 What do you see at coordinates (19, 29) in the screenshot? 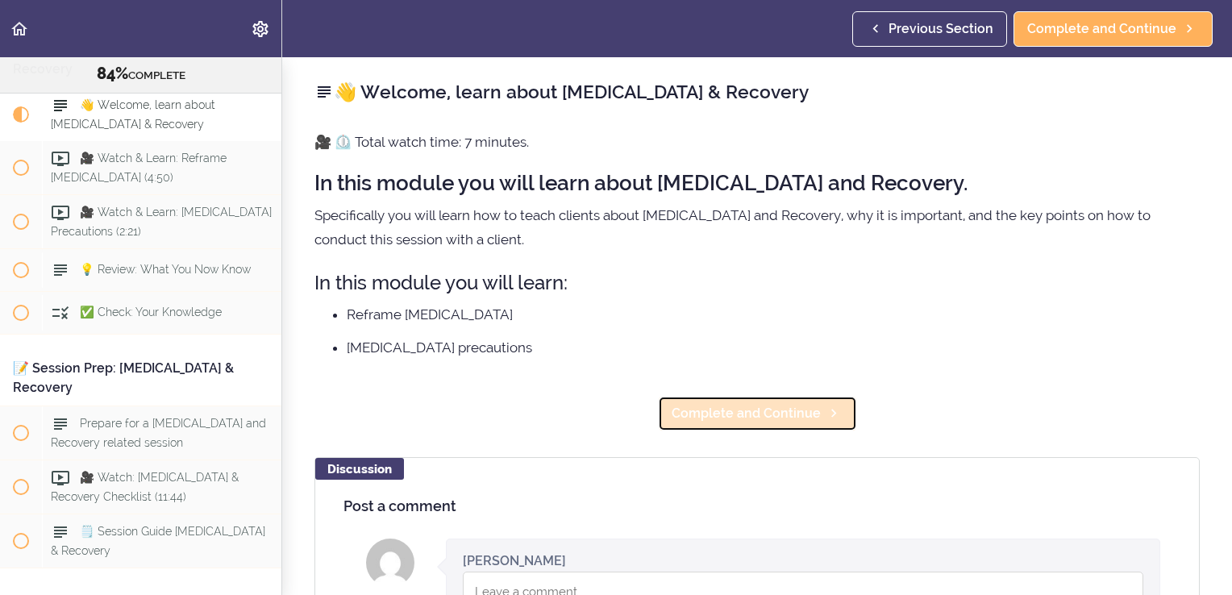
I see `svg: Back to course curriculum` at bounding box center [19, 29].